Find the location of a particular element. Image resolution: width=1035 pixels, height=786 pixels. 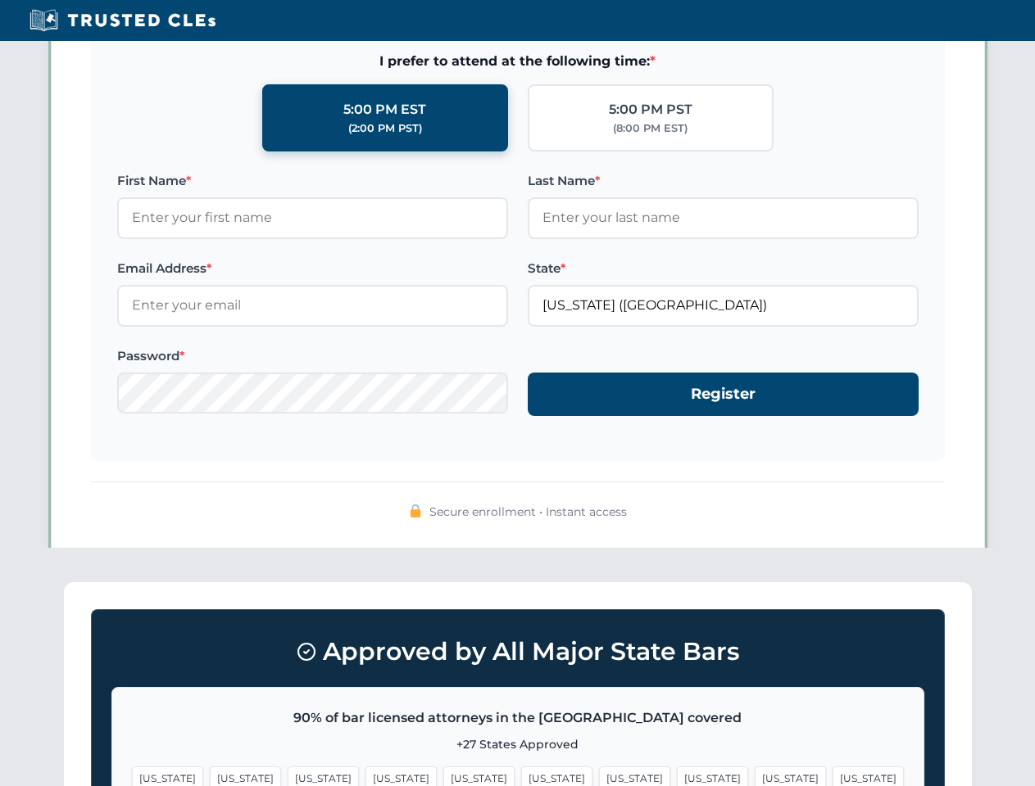

span: Secure enrollment • Instant access is located at coordinates (528, 512).